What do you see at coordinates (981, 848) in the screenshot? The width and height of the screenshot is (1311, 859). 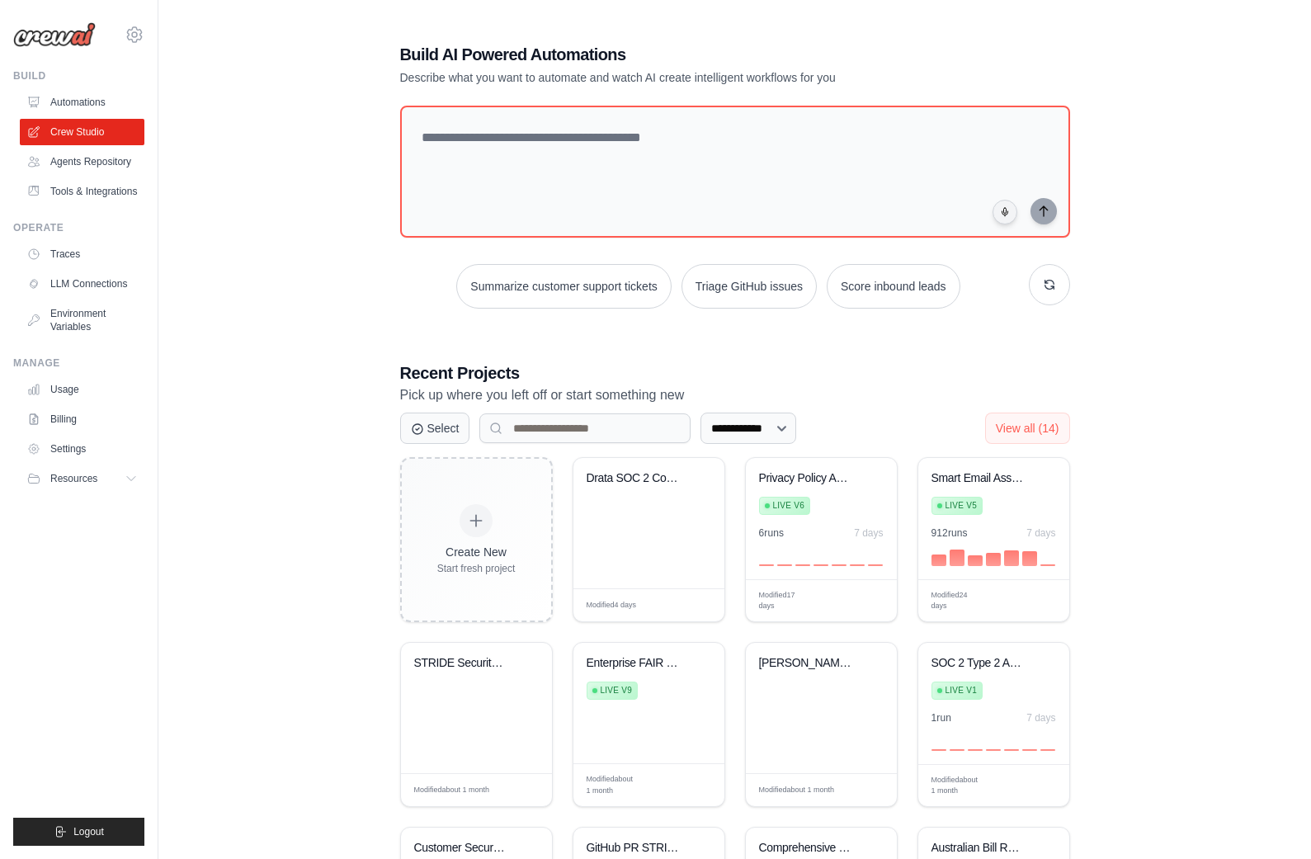 I see `div: Australian Bill Review Crew` at bounding box center [981, 848].